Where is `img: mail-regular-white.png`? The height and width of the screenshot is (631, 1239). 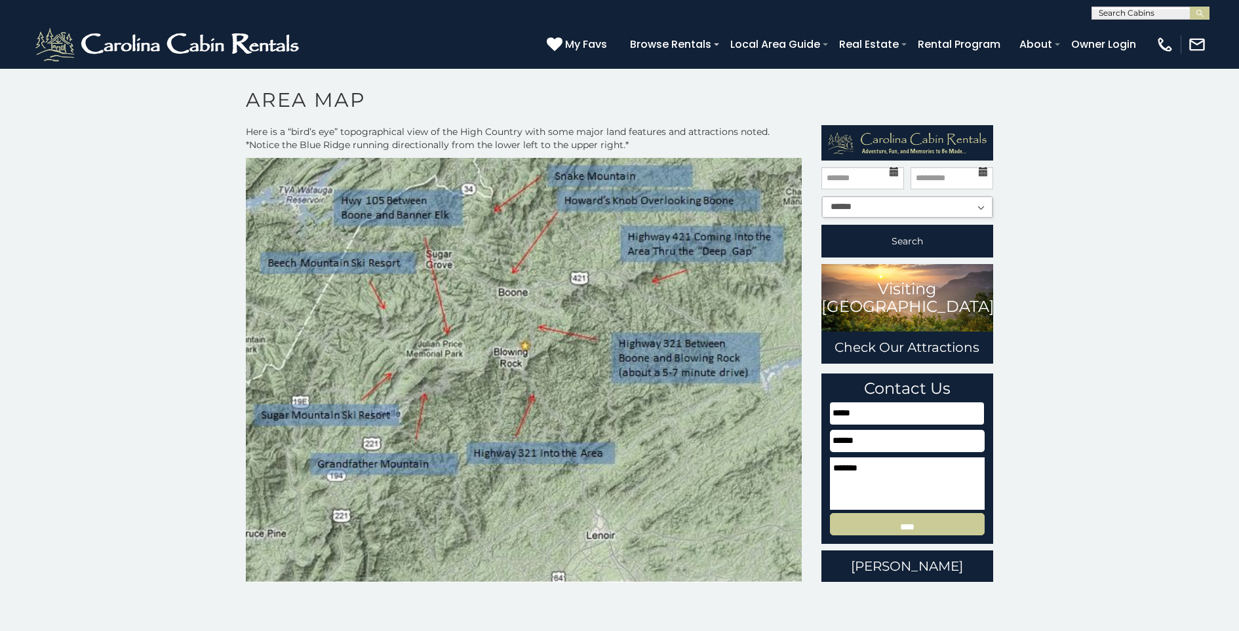 img: mail-regular-white.png is located at coordinates (1197, 45).